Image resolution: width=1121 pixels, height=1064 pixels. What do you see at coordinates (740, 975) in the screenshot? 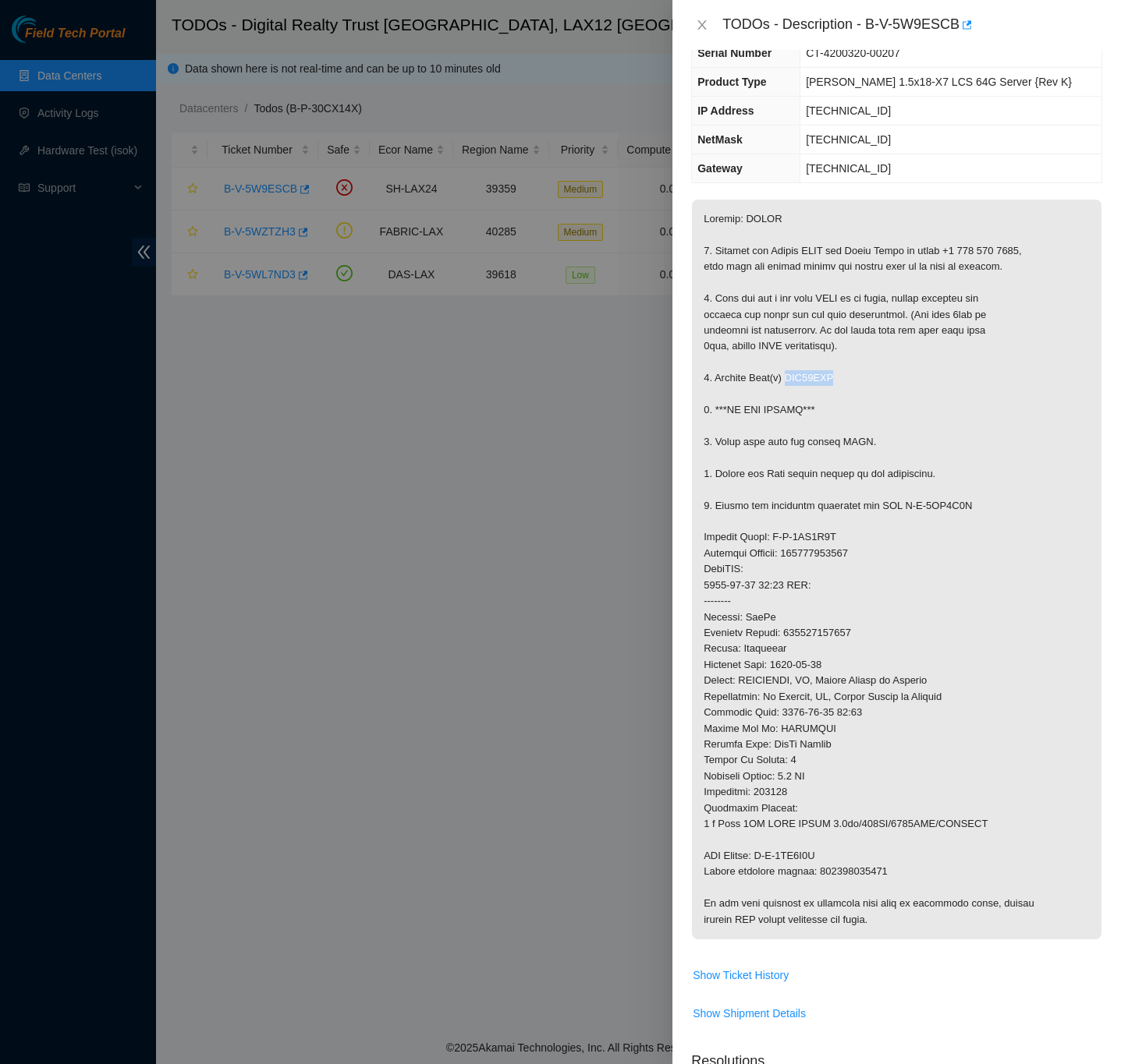
I see `button: Show Ticket History` at bounding box center [740, 975].